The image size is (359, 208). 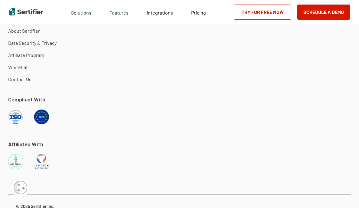 What do you see at coordinates (119, 12) in the screenshot?
I see `span: Features` at bounding box center [119, 12].